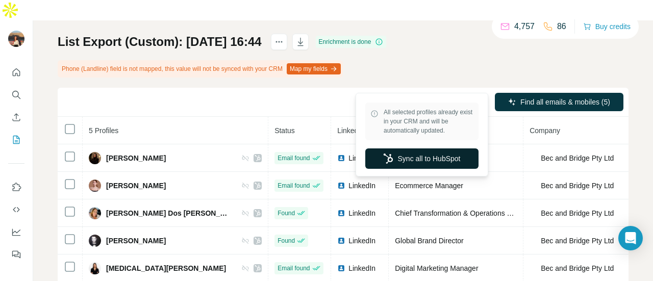 The width and height of the screenshot is (653, 281). What do you see at coordinates (566, 102) in the screenshot?
I see `span: Find all emails & mobiles (5)` at bounding box center [566, 102].